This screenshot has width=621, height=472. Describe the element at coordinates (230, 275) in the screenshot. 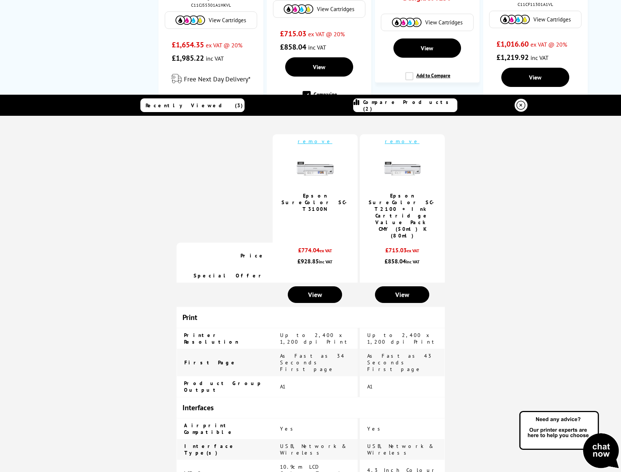

I see `span: Special Offer` at that location.